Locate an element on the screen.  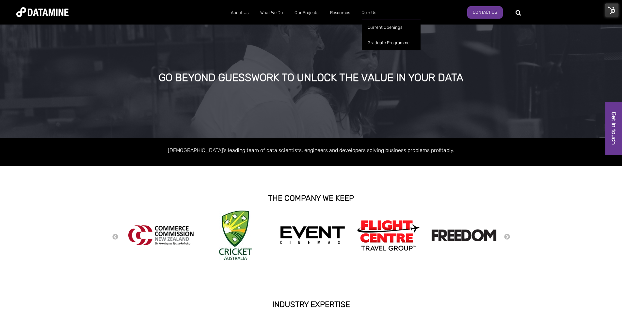
strong: THE COMPANY WE KEEP is located at coordinates (311, 198).